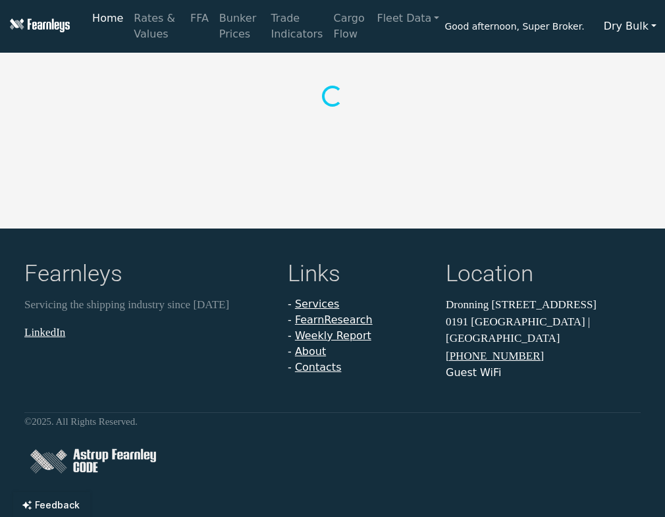  I want to click on h4: Links, so click(359, 275).